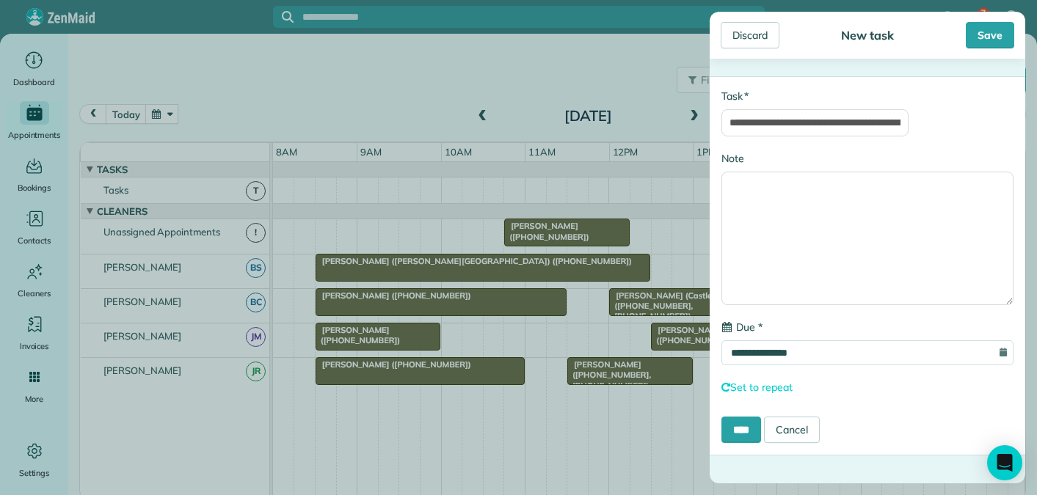 Image resolution: width=1037 pixels, height=495 pixels. What do you see at coordinates (732, 159) in the screenshot?
I see `label: Note` at bounding box center [732, 159].